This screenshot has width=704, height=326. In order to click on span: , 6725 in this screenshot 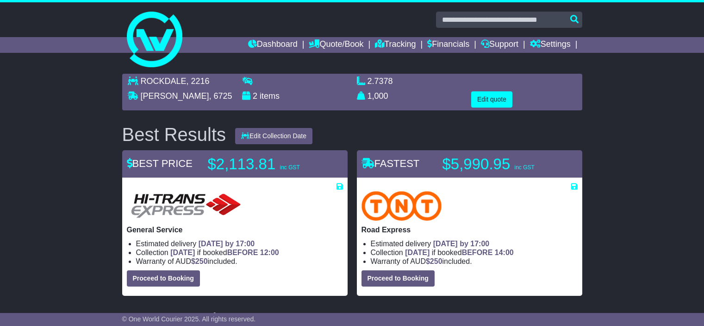, I will do `click(221, 96)`.